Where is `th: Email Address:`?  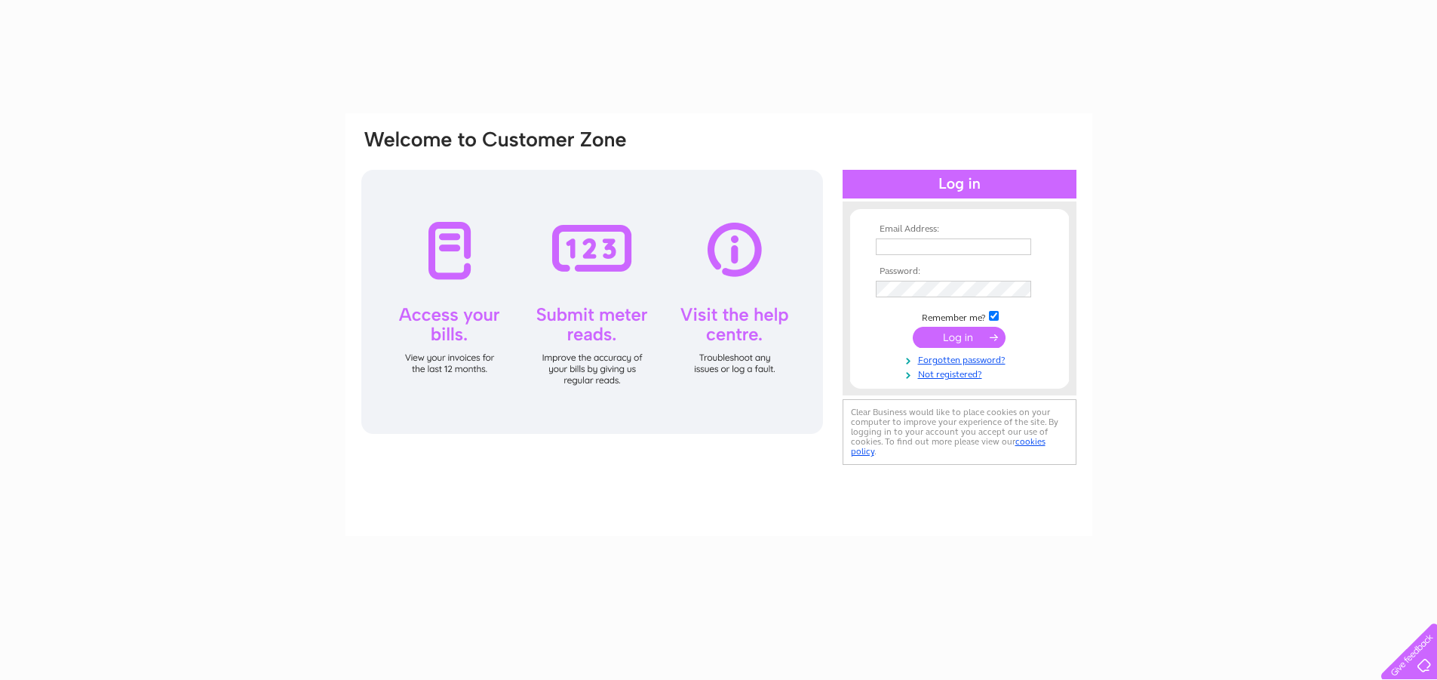 th: Email Address: is located at coordinates (960, 229).